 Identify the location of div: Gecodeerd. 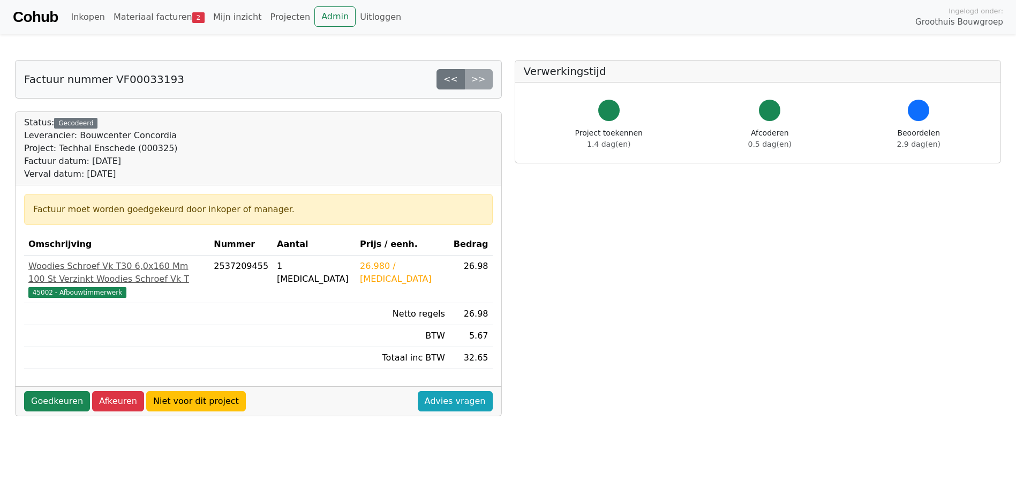
(76, 123).